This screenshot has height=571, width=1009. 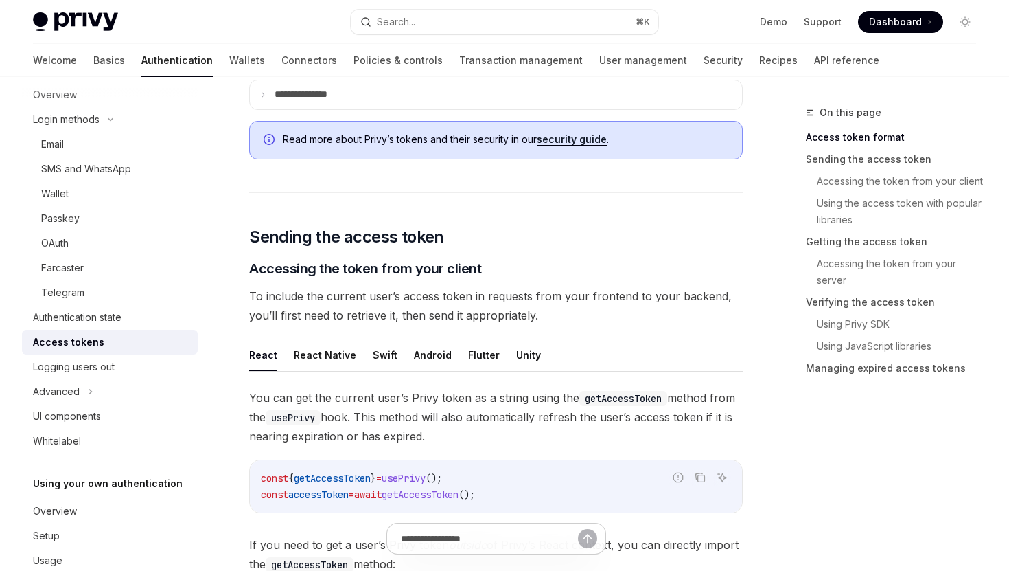 What do you see at coordinates (55, 243) in the screenshot?
I see `div: OAuth` at bounding box center [55, 243].